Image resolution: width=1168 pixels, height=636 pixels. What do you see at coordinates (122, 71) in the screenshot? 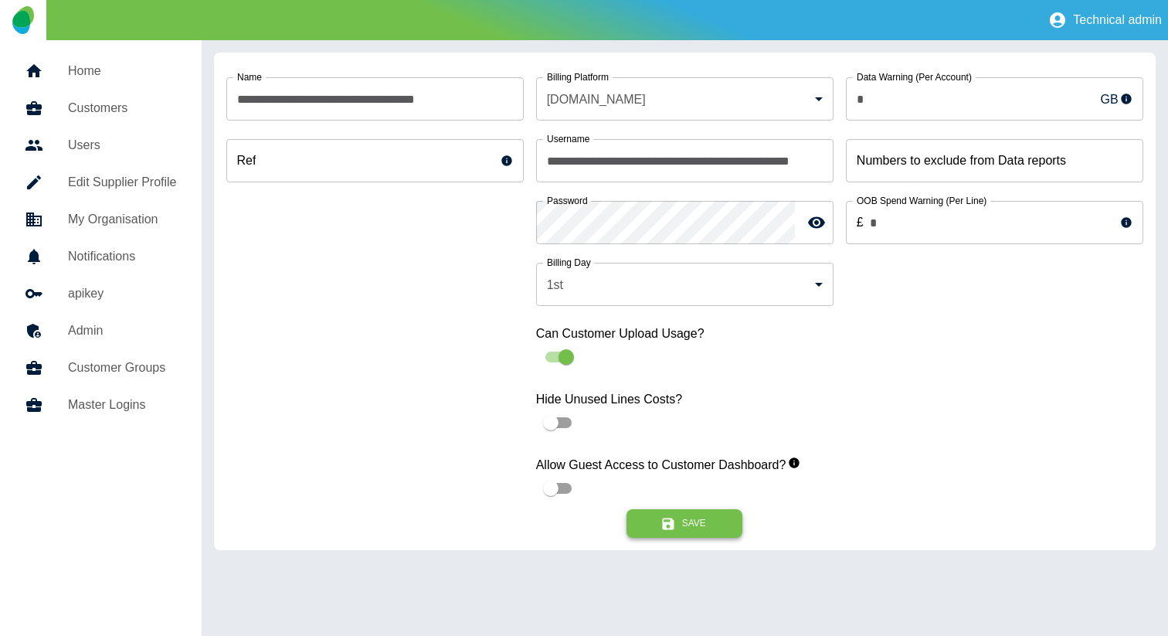
I see `h5: Home` at bounding box center [122, 71].